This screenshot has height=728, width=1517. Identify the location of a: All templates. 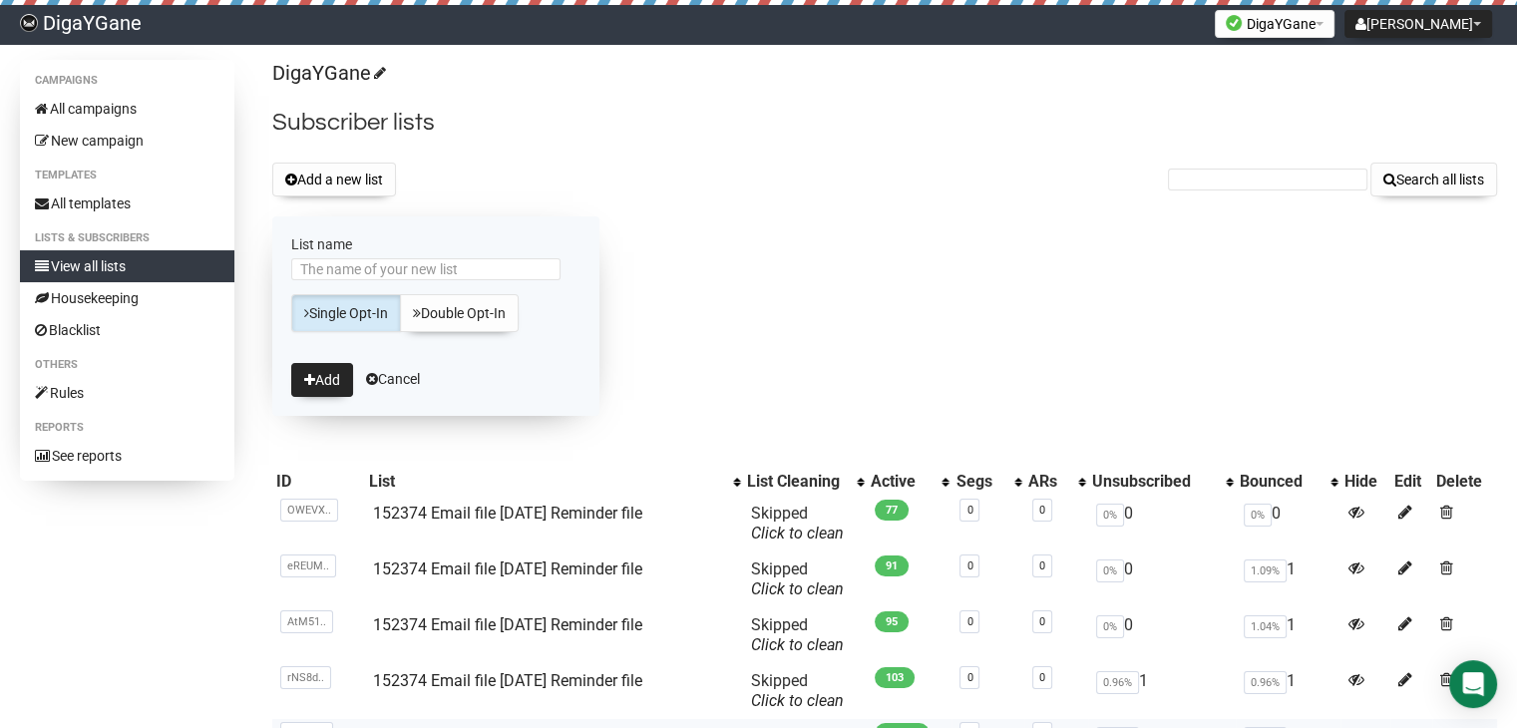
(127, 204).